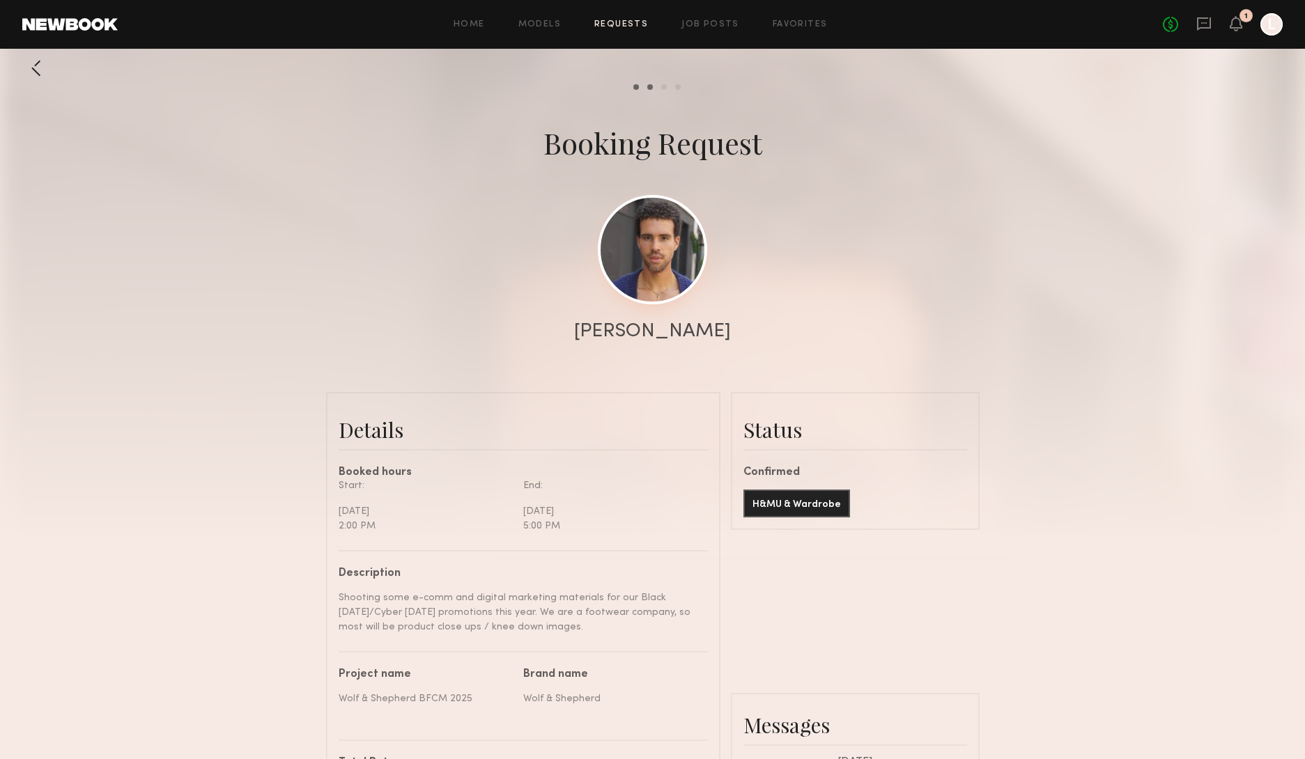  What do you see at coordinates (523, 430) in the screenshot?
I see `div: Details` at bounding box center [523, 430].